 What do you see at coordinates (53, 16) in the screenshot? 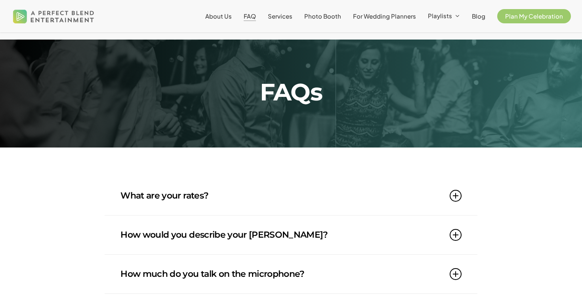
I see `img: A Perfect Blend Entertainment` at bounding box center [53, 16].